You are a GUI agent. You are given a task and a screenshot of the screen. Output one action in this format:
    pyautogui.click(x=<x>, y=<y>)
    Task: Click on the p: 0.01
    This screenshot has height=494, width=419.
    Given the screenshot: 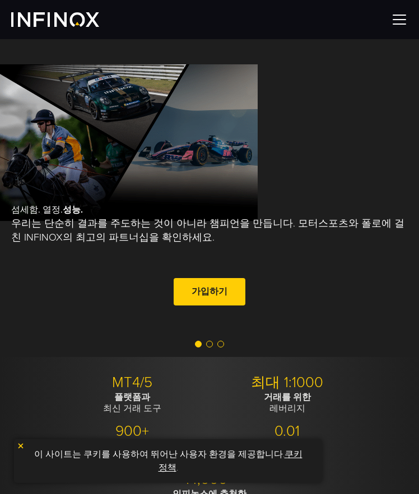 What is the action you would take?
    pyautogui.click(x=287, y=432)
    